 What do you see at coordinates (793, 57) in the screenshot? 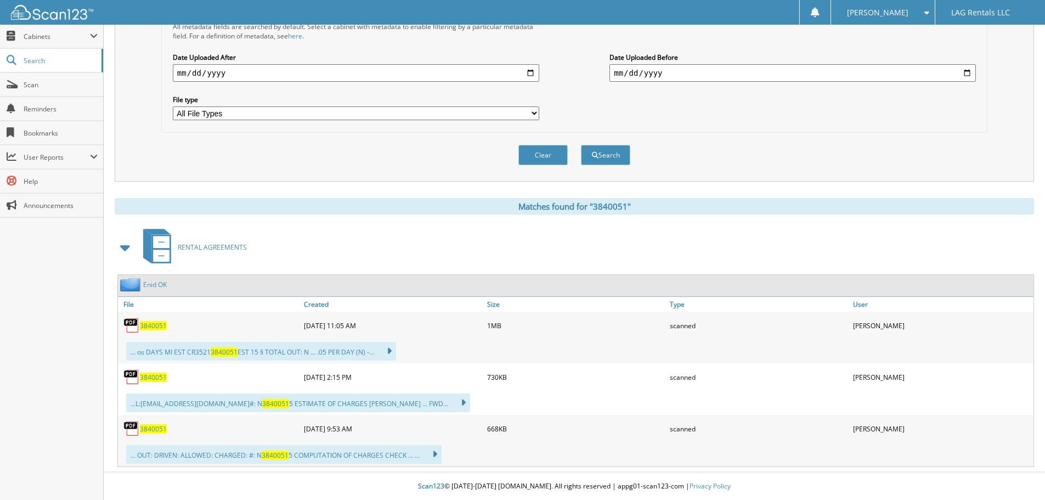
I see `label: Date Uploaded Before` at bounding box center [793, 57].